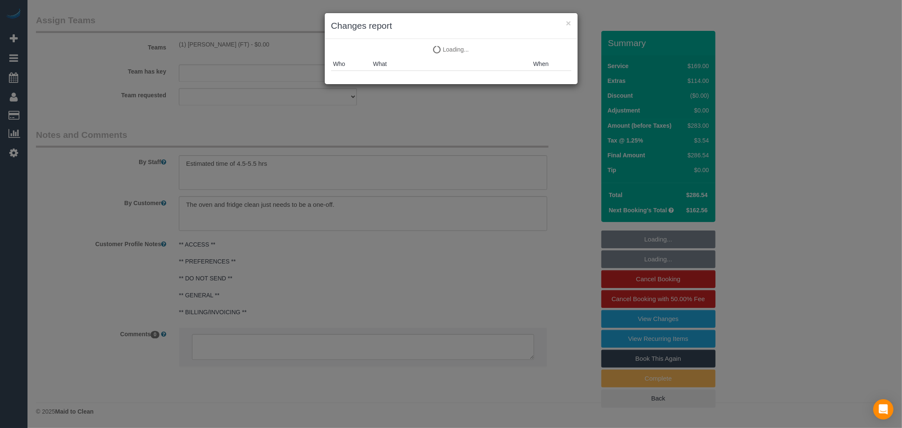  What do you see at coordinates (351, 64) in the screenshot?
I see `th: Who` at bounding box center [351, 64].